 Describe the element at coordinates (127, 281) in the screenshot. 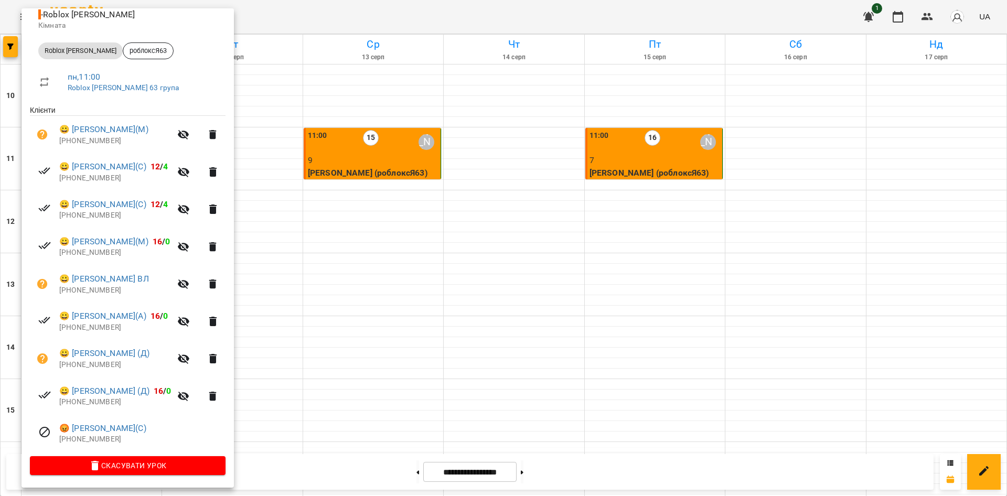

I see `ul: Клієнти` at that location.